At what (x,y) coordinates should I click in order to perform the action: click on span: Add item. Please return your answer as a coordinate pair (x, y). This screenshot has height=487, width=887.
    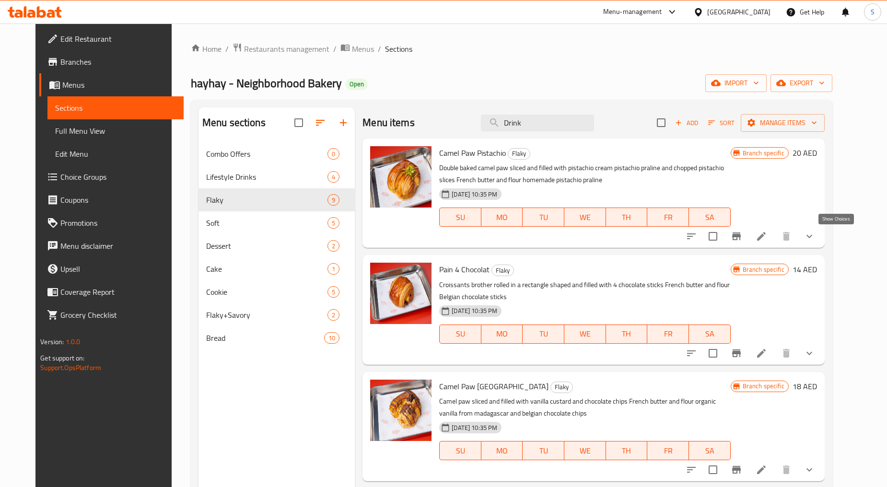
    Looking at the image, I should click on (686, 123).